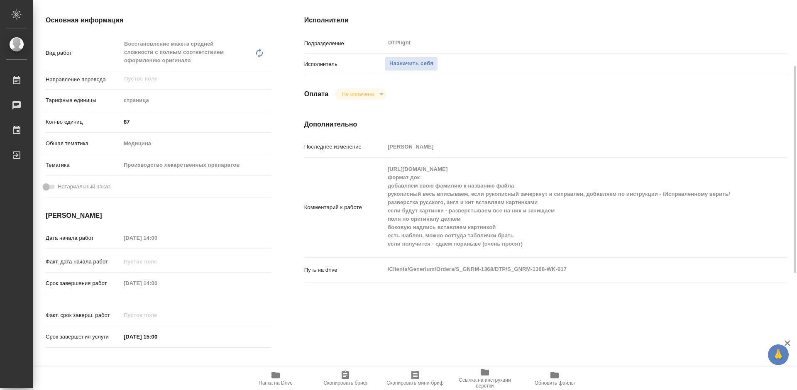 The image size is (797, 390). What do you see at coordinates (83, 262) in the screenshot?
I see `p: Факт. дата начала работ` at bounding box center [83, 262].